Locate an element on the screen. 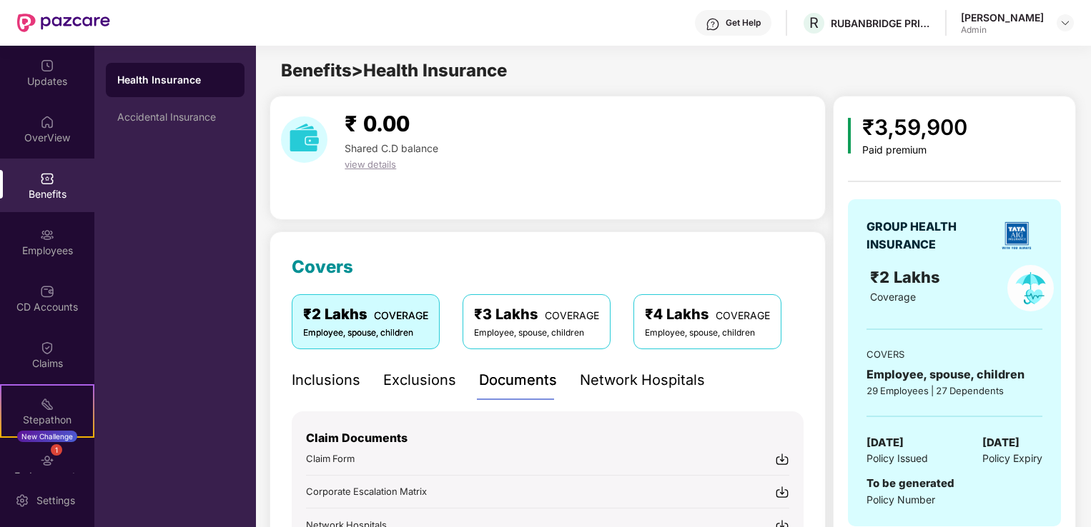  div: 29 Employees | 27 Dependents is located at coordinates (954, 391).